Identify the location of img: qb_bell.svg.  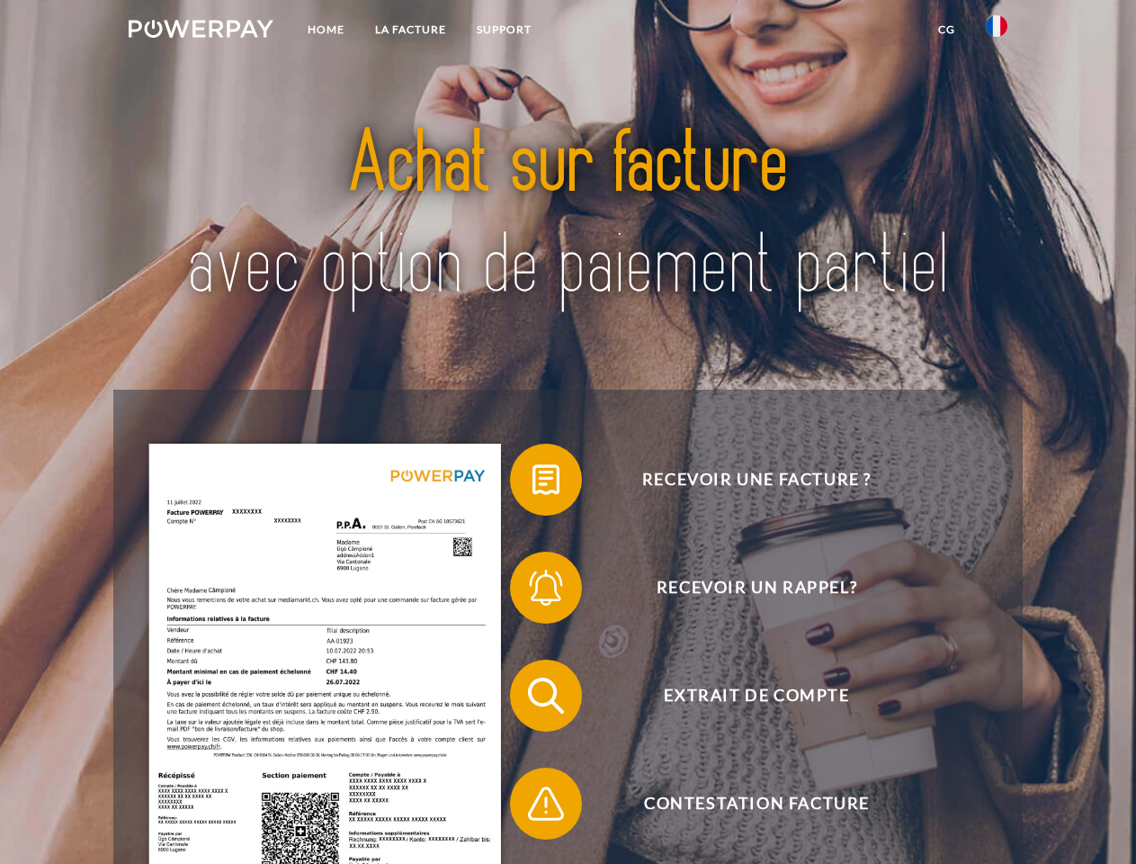
(546, 587).